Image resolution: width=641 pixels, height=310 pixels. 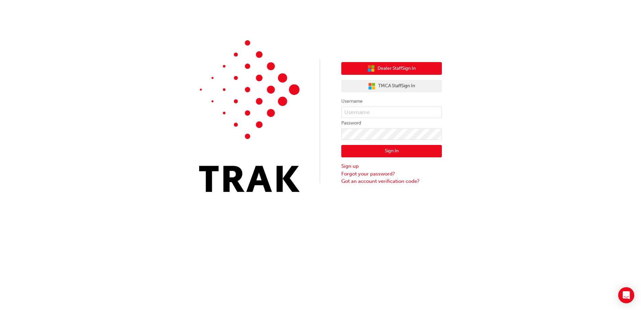 What do you see at coordinates (392, 123) in the screenshot?
I see `label: Password` at bounding box center [392, 123].